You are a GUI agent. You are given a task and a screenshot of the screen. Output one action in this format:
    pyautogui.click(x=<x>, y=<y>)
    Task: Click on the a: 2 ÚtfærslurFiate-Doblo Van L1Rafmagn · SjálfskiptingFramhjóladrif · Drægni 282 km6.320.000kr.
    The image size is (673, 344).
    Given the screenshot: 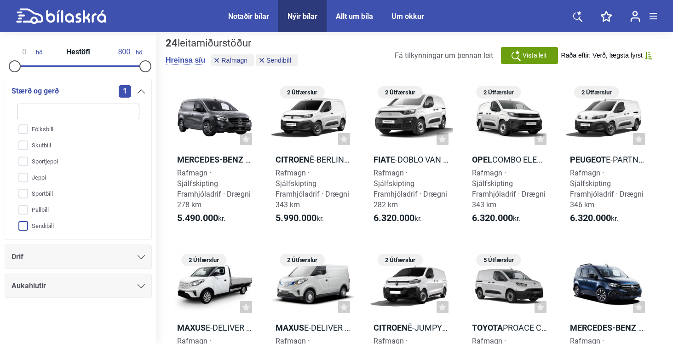 What is the action you would take?
    pyautogui.click(x=411, y=157)
    